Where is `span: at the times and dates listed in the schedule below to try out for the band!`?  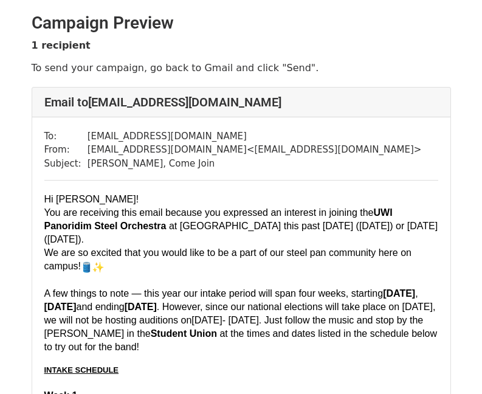
span: at the times and dates listed in the schedule below to try out for the band! is located at coordinates (241, 340).